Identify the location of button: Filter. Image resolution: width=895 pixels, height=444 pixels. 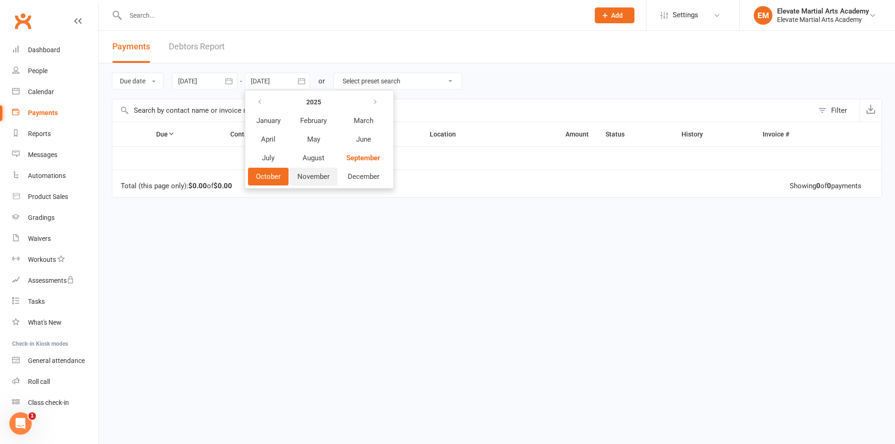
(837, 111).